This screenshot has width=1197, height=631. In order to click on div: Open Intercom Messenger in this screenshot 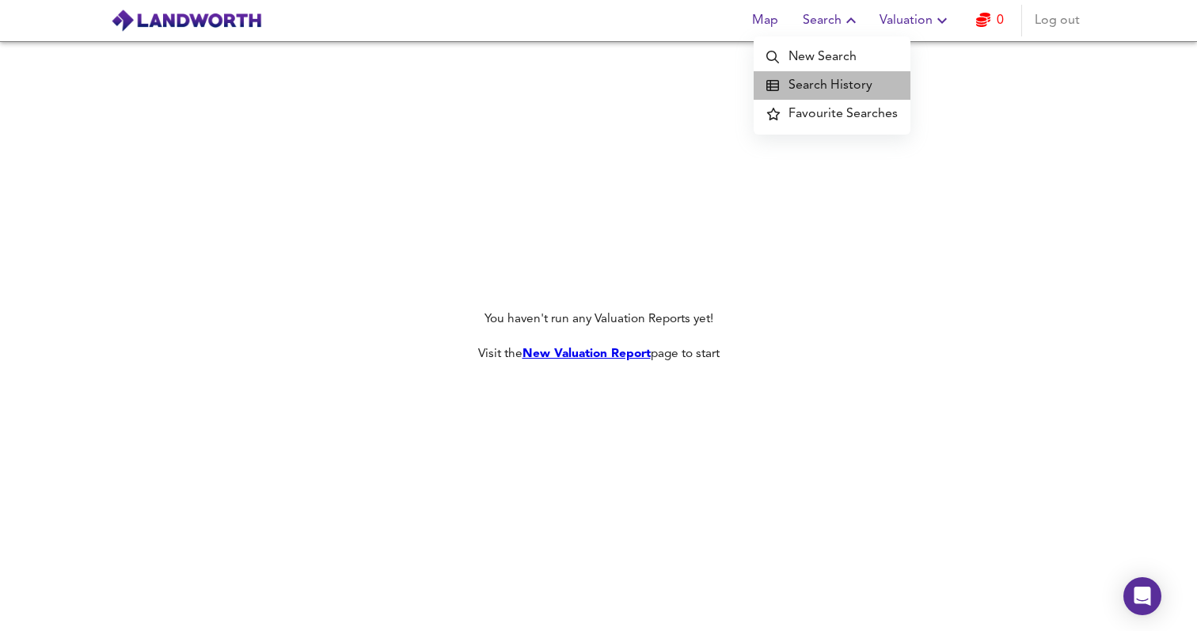, I will do `click(1142, 596)`.